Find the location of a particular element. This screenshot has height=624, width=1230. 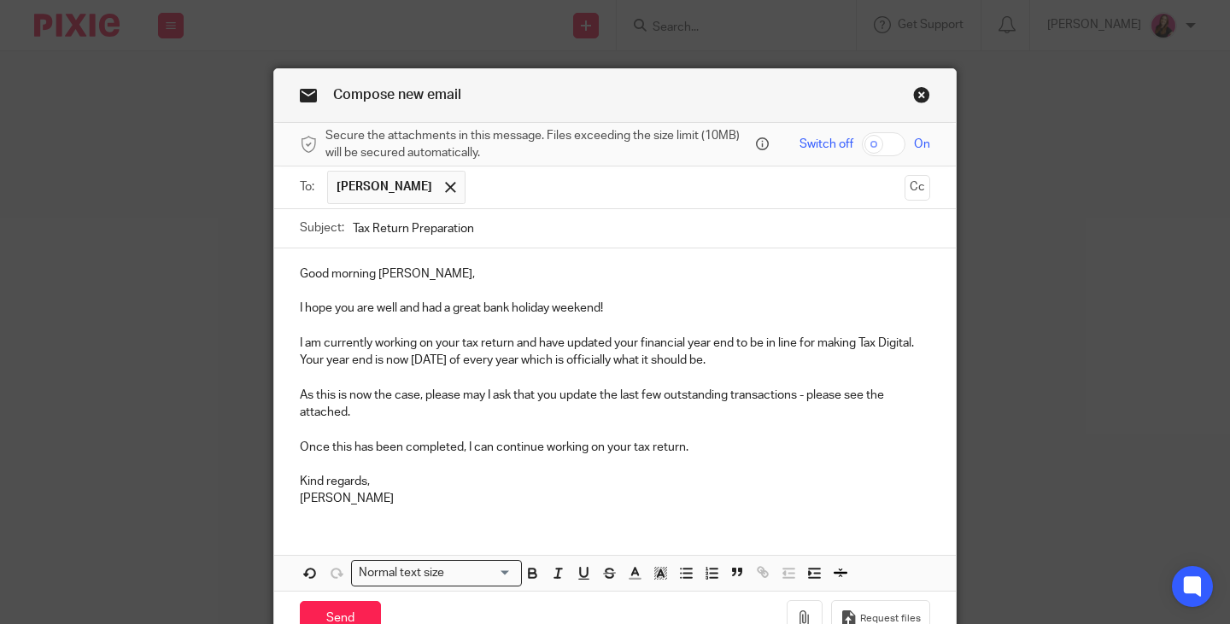

input: Search for option is located at coordinates (481, 573).